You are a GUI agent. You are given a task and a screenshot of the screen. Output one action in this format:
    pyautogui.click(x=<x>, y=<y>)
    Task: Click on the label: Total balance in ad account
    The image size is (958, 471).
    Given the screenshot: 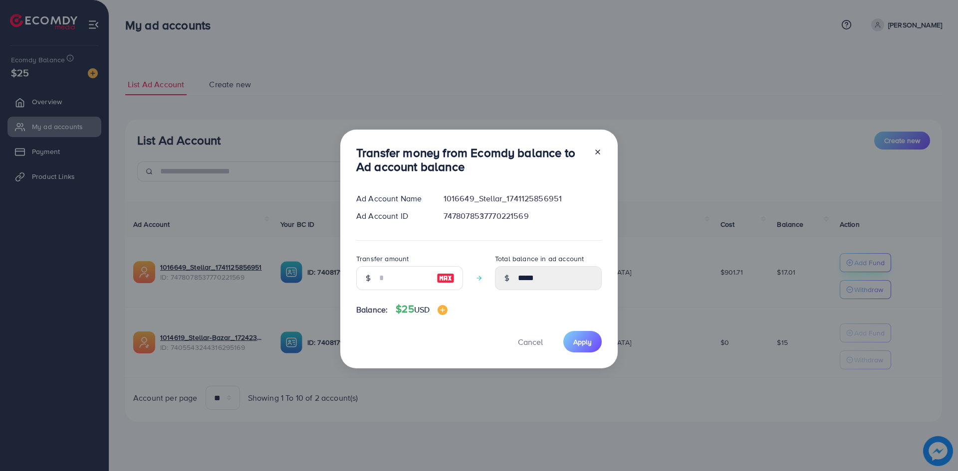 What is the action you would take?
    pyautogui.click(x=539, y=259)
    